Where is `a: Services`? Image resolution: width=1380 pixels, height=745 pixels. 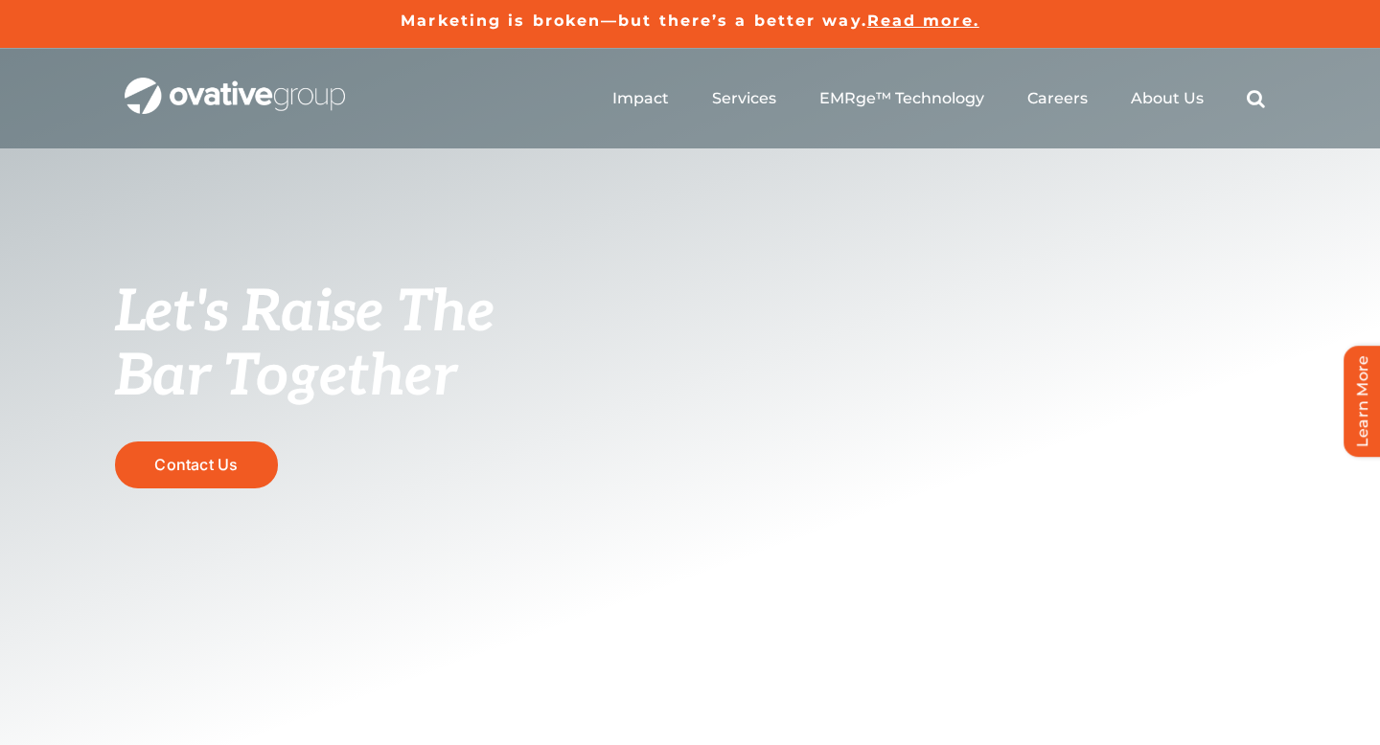
a: Services is located at coordinates (743, 99).